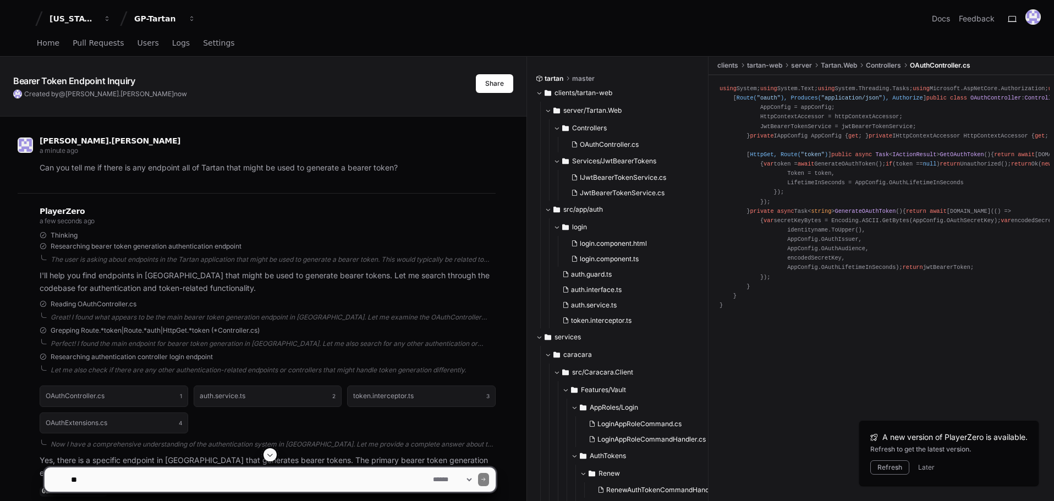 This screenshot has height=501, width=1054. What do you see at coordinates (609, 259) in the screenshot?
I see `span: login.component.ts` at bounding box center [609, 259].